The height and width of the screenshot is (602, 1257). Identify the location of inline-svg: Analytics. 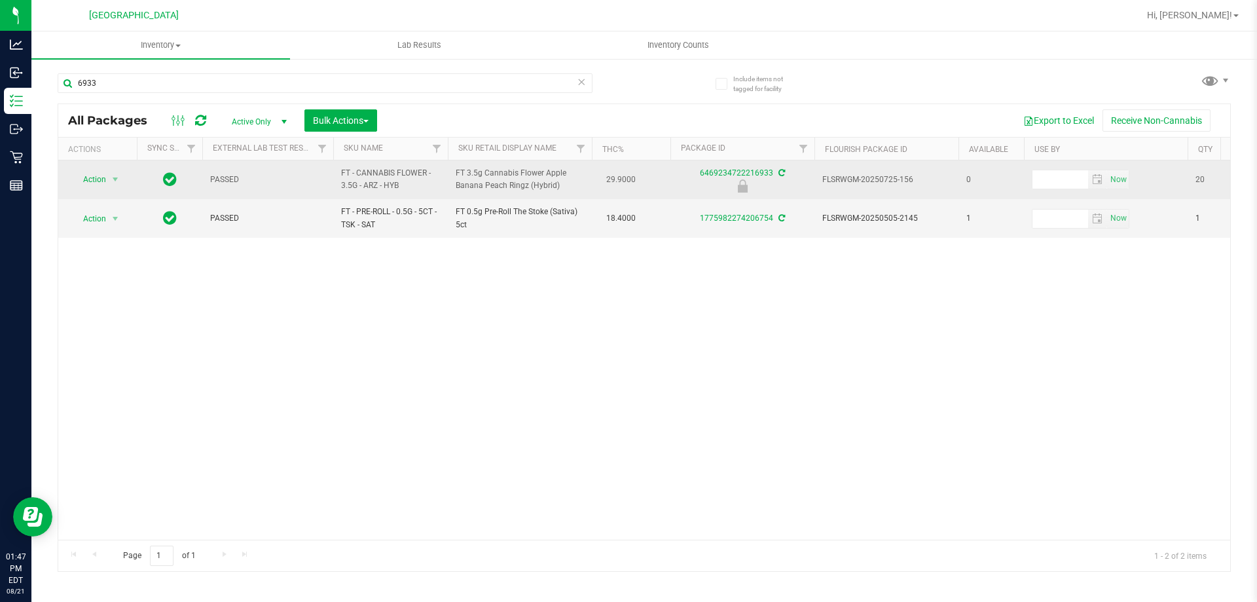
(16, 45).